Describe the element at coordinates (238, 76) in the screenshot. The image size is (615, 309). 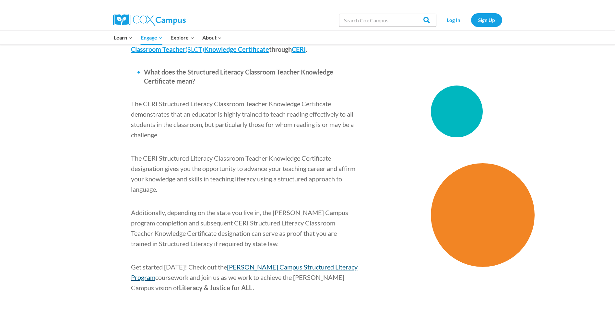
I see `span: What does the Structured Literacy Classroom Teacher Knowledge Certificate mean?` at that location.